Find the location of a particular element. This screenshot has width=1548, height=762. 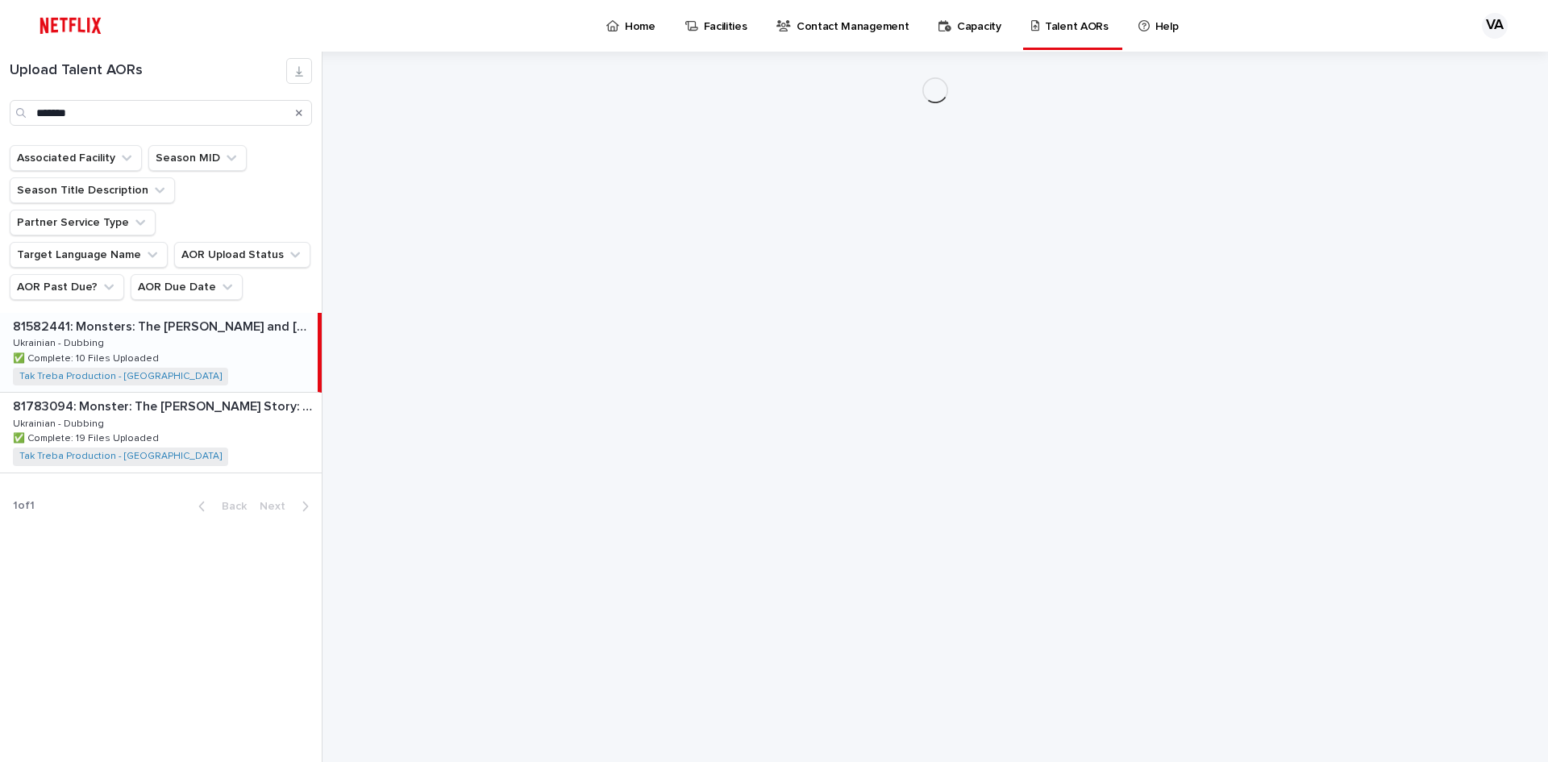

img: ifQbXi3ZQGMSEF7WDB7W is located at coordinates (70, 26).